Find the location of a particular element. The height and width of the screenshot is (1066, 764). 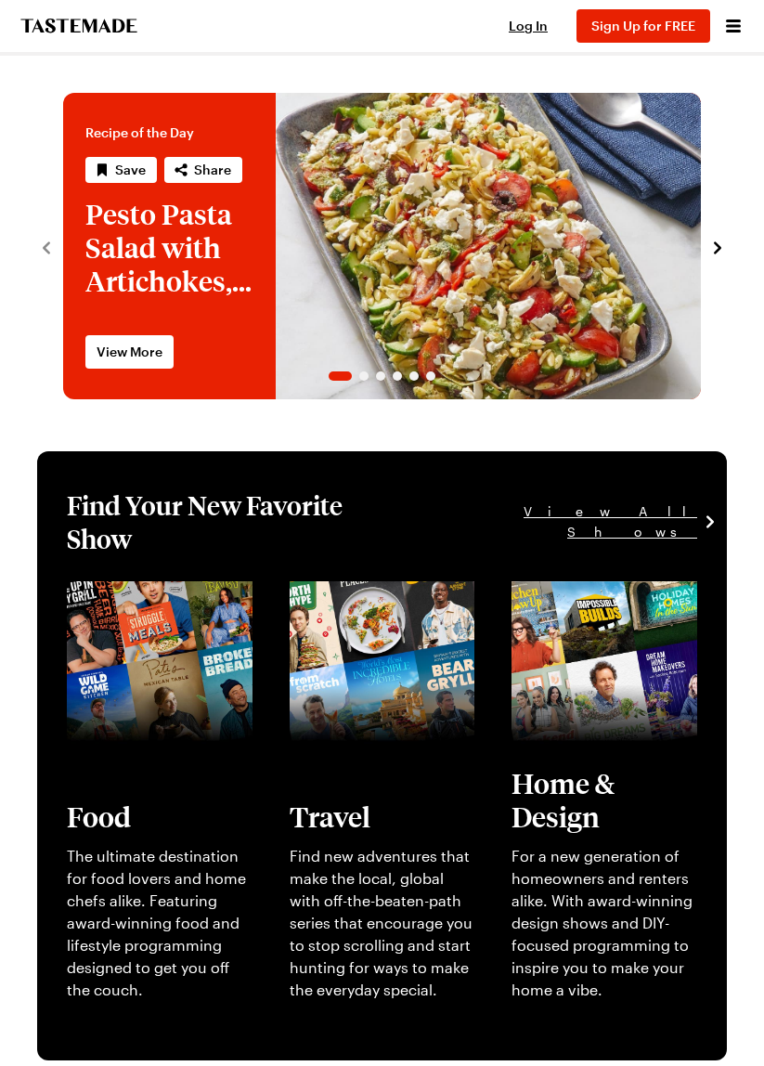

h1: Find Your New Favorite Show is located at coordinates (223, 522).